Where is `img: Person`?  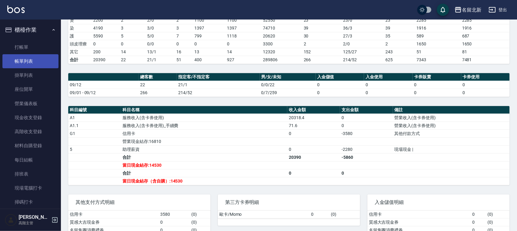
img: Person is located at coordinates (11, 220).